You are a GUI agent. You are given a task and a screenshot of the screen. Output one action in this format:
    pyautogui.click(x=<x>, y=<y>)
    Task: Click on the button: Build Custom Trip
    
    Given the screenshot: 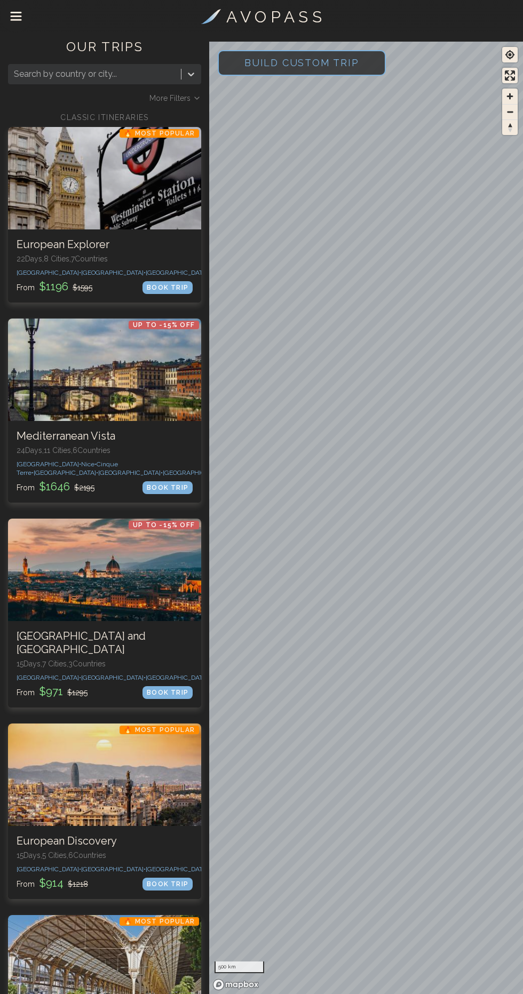 What is the action you would take?
    pyautogui.click(x=301, y=63)
    